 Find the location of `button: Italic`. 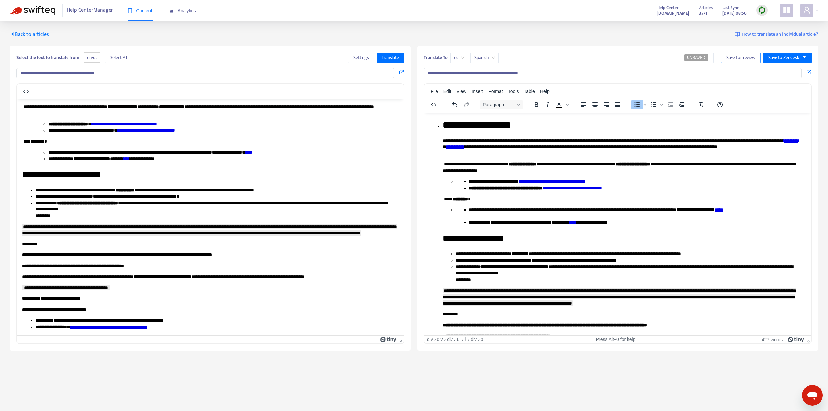

button: Italic is located at coordinates (547, 105).